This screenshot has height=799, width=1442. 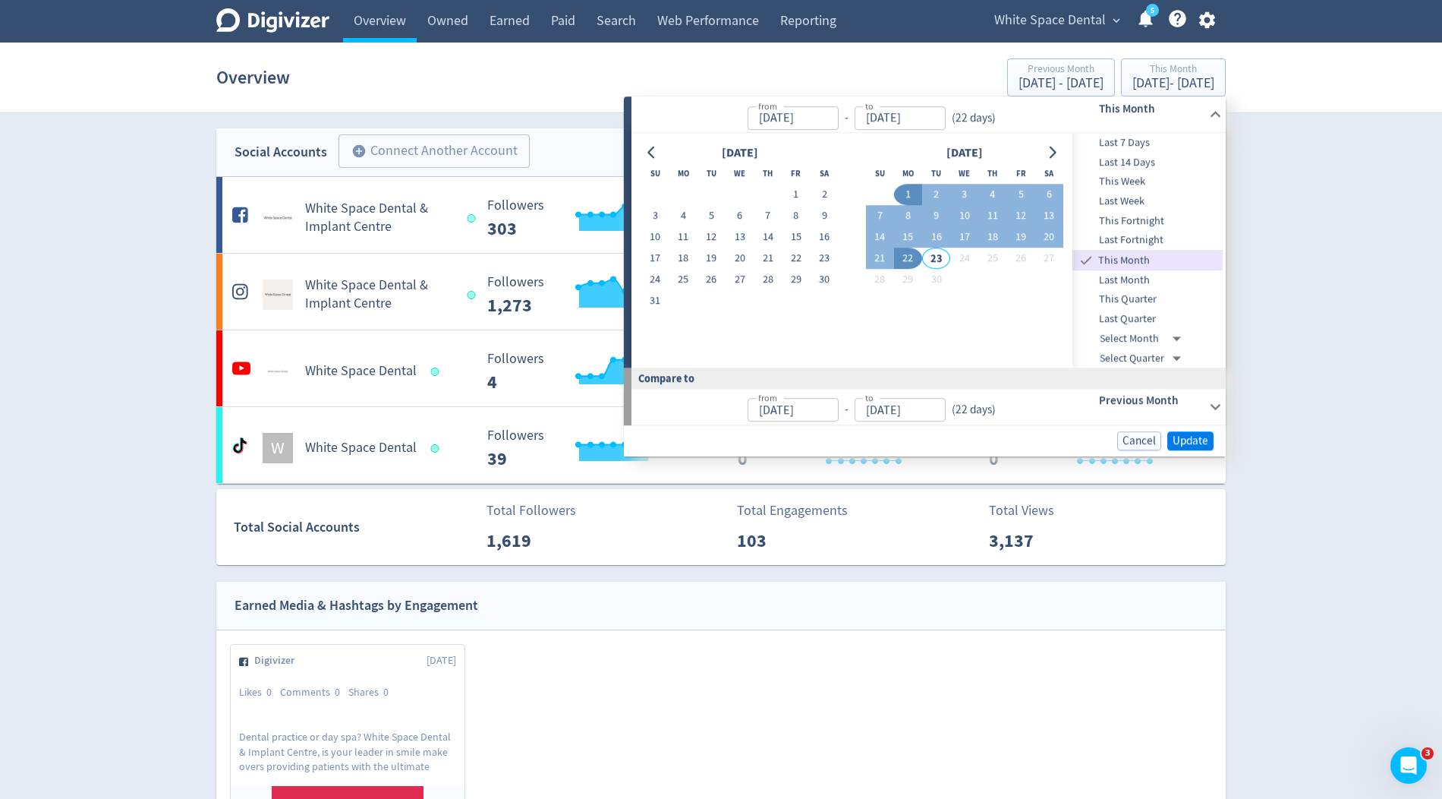 What do you see at coordinates (1049, 238) in the screenshot?
I see `button: 20` at bounding box center [1049, 238].